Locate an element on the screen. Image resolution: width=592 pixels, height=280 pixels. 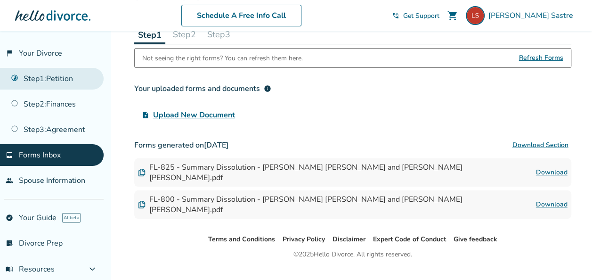
li: Give feedback is located at coordinates (475, 239).